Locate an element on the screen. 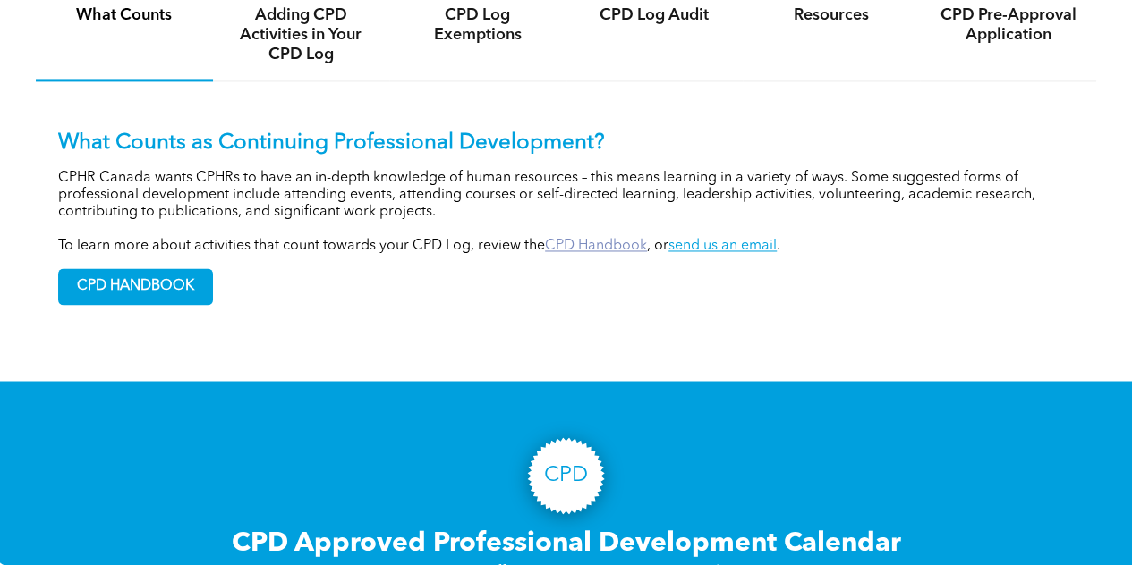 This screenshot has height=565, width=1132. p: To learn more about activities that count towards your CPD Log, review the , or . is located at coordinates (565, 246).